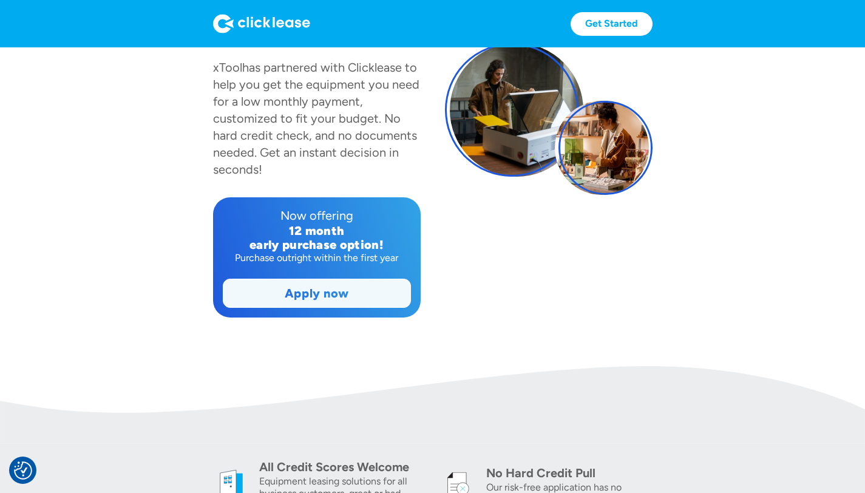  Describe the element at coordinates (342, 467) in the screenshot. I see `div: All Credit Scores Welcome` at that location.